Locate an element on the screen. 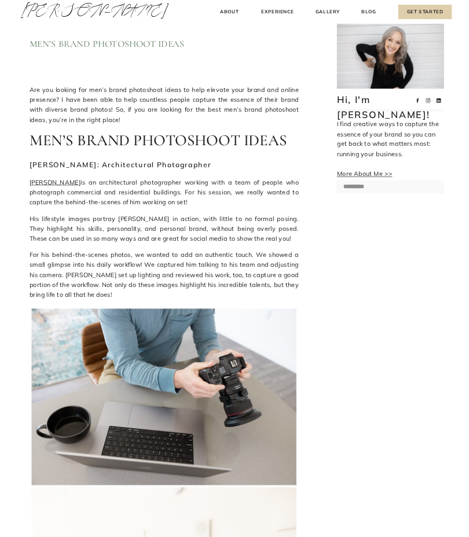 This screenshot has height=537, width=469. a: Gallery is located at coordinates (327, 12).